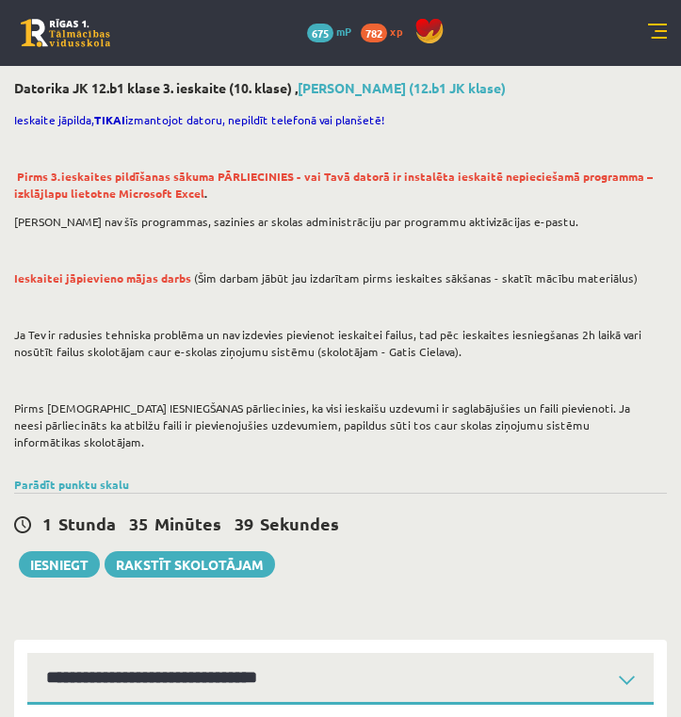 This screenshot has width=681, height=717. I want to click on a: 782 xp, so click(386, 31).